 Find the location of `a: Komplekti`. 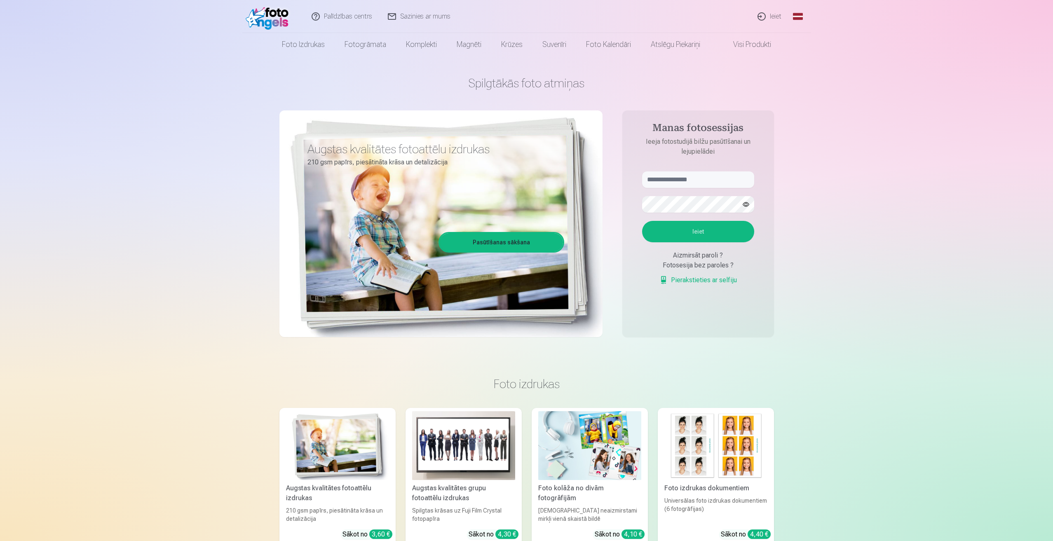

a: Komplekti is located at coordinates (421, 45).